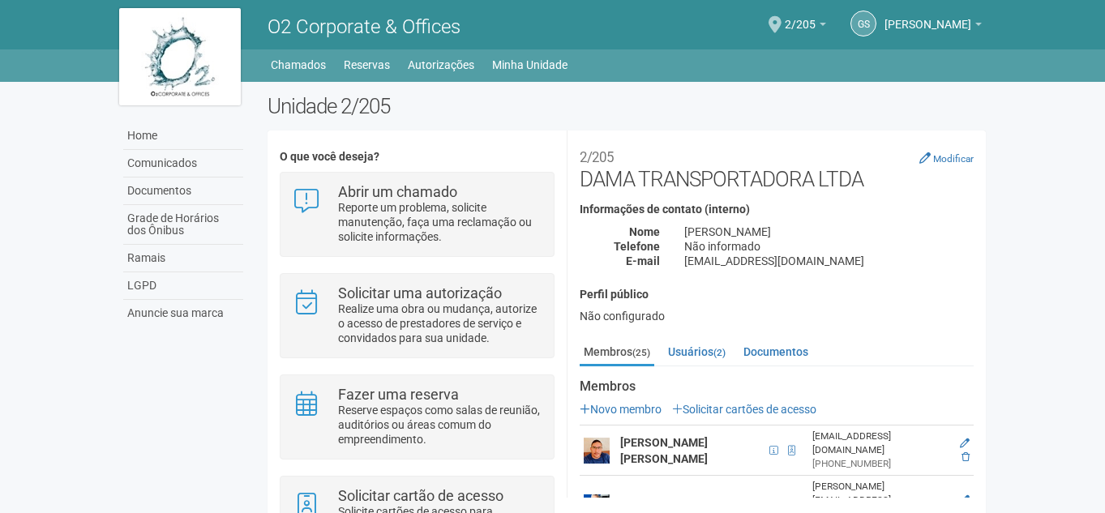 Image resolution: width=1105 pixels, height=513 pixels. I want to click on a: Comunicados, so click(183, 164).